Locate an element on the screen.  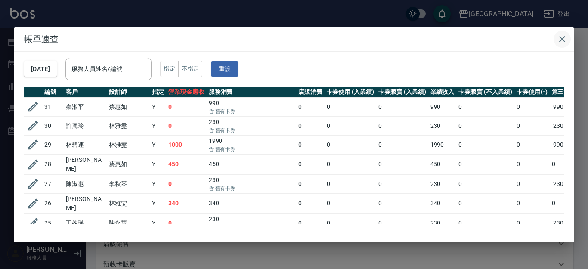
th: 業績收入 is located at coordinates (442, 92).